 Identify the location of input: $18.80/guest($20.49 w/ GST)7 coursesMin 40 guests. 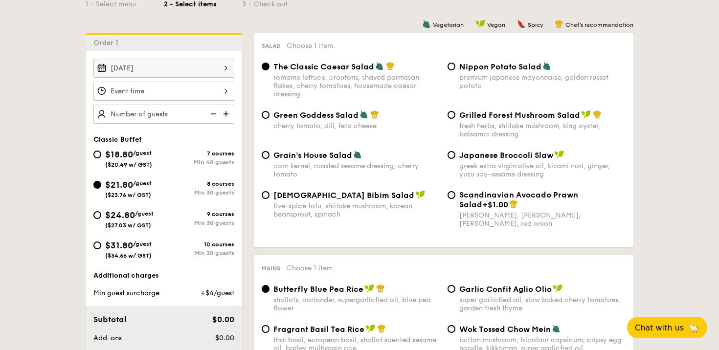
(97, 155).